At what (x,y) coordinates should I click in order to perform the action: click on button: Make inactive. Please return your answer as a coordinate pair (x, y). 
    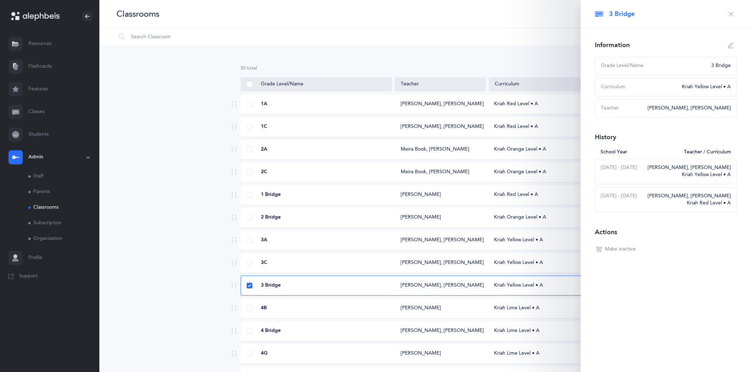
    Looking at the image, I should click on (615, 250).